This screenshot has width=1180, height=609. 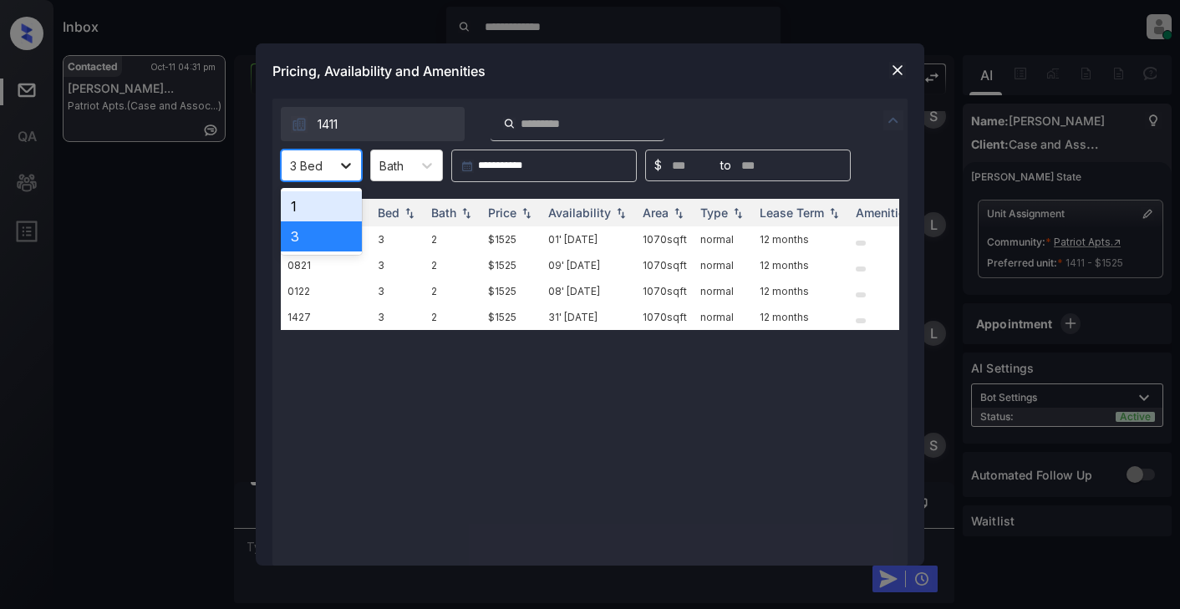 I want to click on div: Availability, so click(x=579, y=212).